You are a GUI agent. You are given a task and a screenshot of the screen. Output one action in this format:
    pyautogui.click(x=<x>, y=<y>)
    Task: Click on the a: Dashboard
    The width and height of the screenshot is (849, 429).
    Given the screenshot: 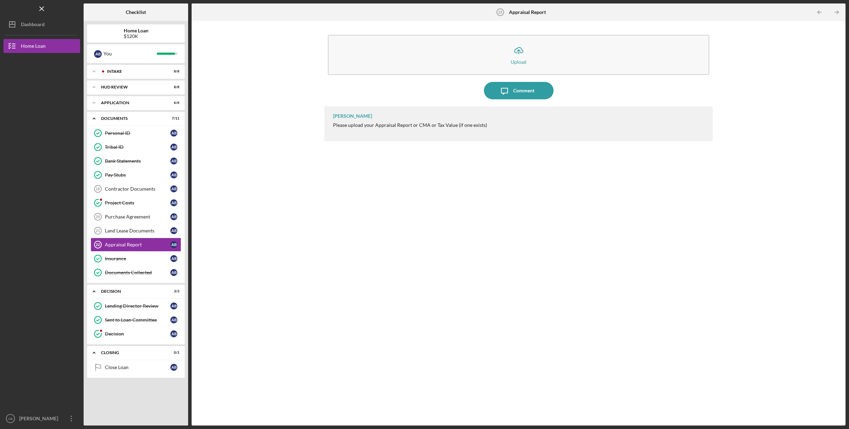 What is the action you would take?
    pyautogui.click(x=42, y=24)
    